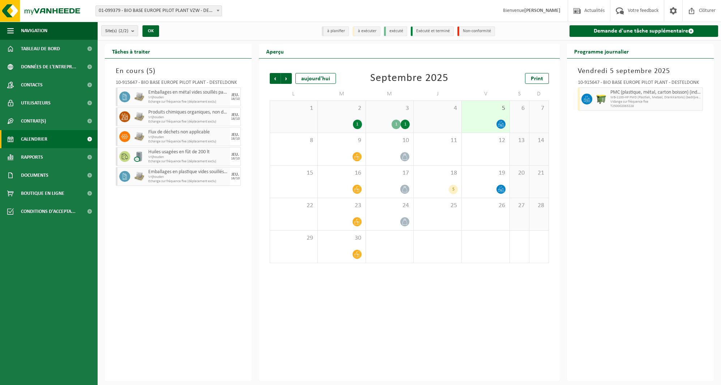 The height and width of the screenshot is (385, 721). I want to click on span: 26, so click(486, 206).